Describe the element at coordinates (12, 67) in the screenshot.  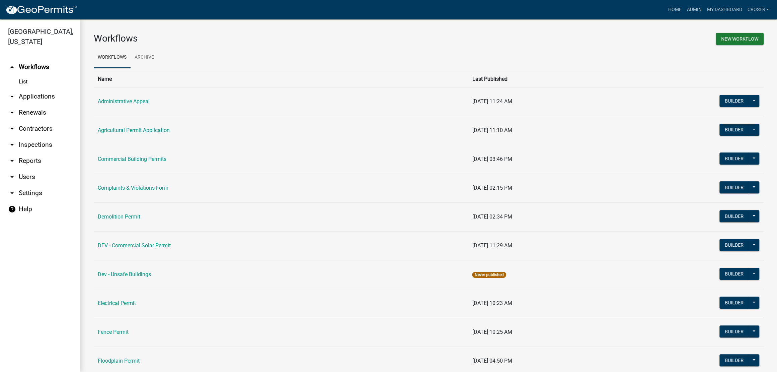
I see `i: arrow_drop_up` at that location.